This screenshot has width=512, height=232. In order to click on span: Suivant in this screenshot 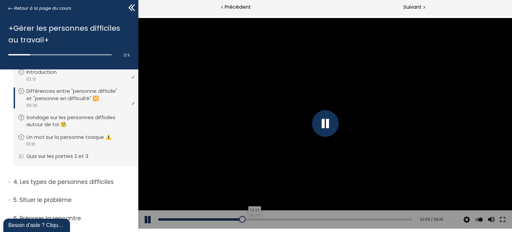, I will do `click(413, 7)`.